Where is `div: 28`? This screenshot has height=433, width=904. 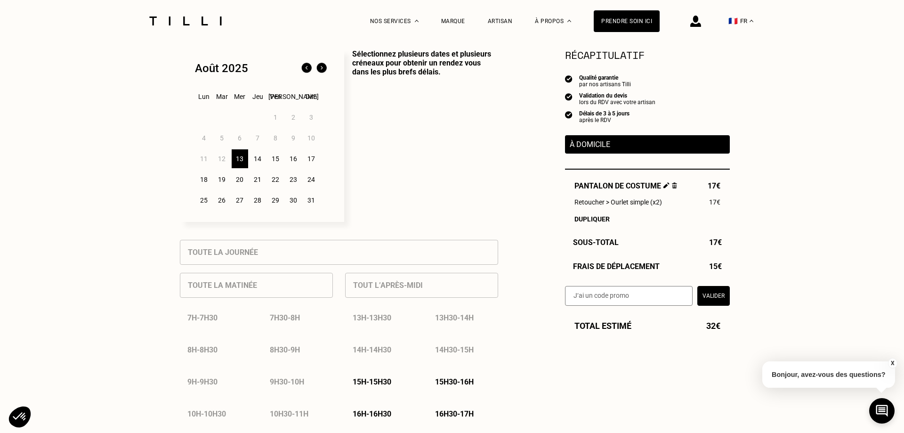
div: 28 is located at coordinates (258, 200).